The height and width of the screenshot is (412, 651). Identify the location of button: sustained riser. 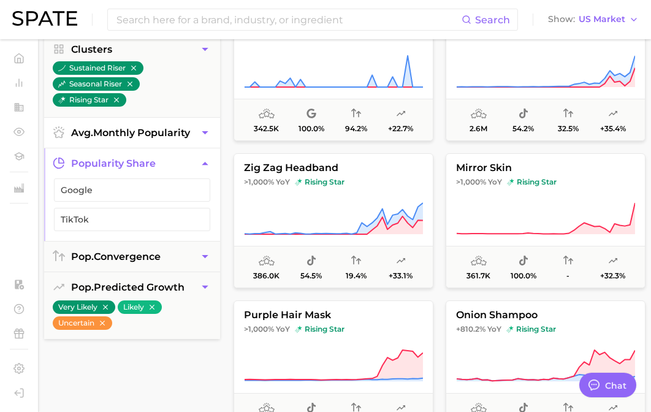
(98, 68).